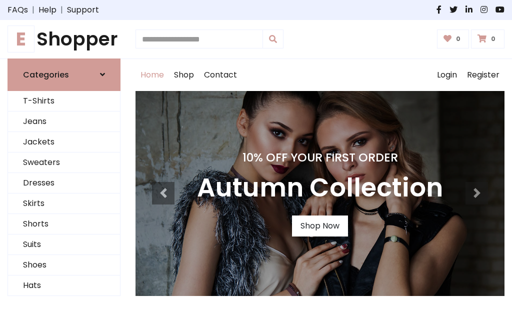  Describe the element at coordinates (64, 244) in the screenshot. I see `a: Suits` at that location.